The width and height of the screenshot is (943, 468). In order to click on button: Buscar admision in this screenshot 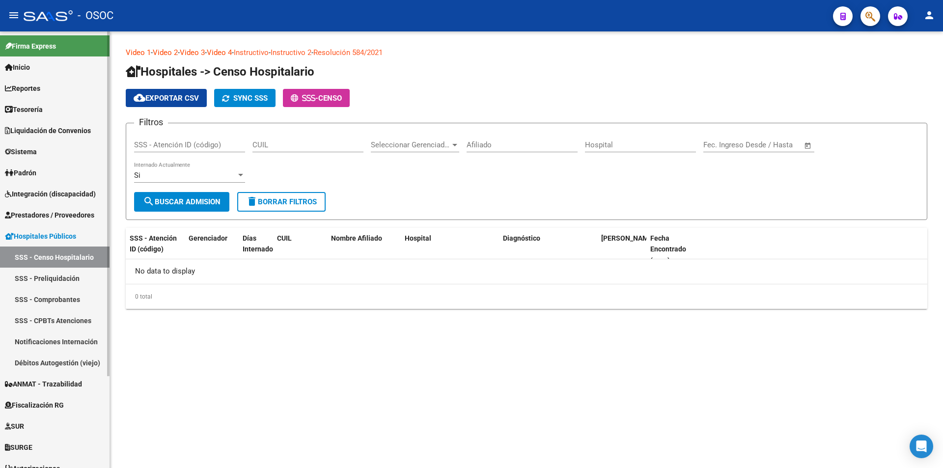, I will do `click(182, 202)`.